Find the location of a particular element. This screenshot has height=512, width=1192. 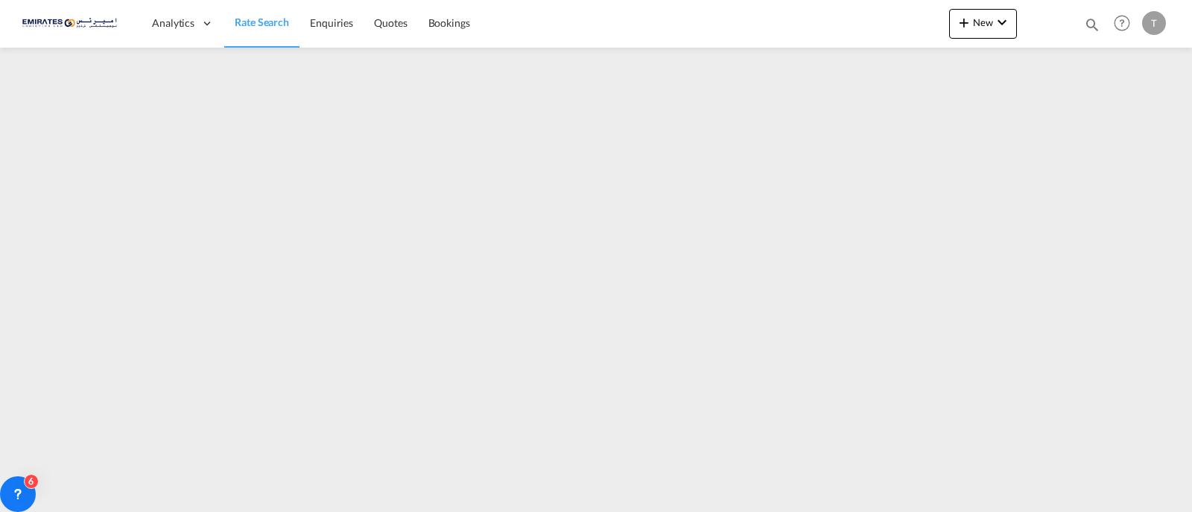

md-icon: icon-magnify is located at coordinates (1092, 25).